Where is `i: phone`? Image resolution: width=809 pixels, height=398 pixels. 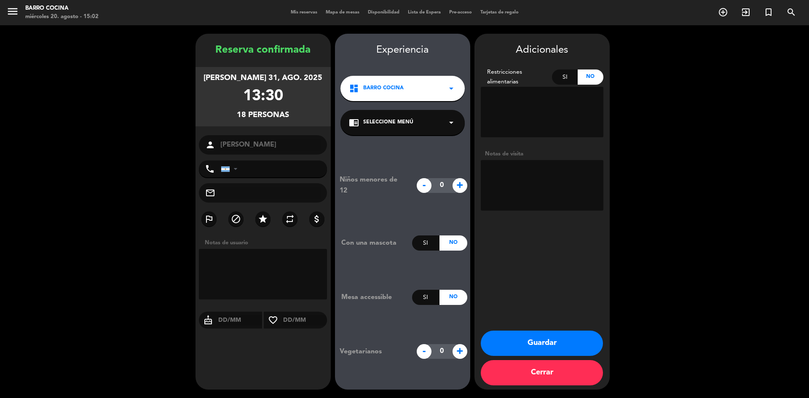 i: phone is located at coordinates (210, 169).